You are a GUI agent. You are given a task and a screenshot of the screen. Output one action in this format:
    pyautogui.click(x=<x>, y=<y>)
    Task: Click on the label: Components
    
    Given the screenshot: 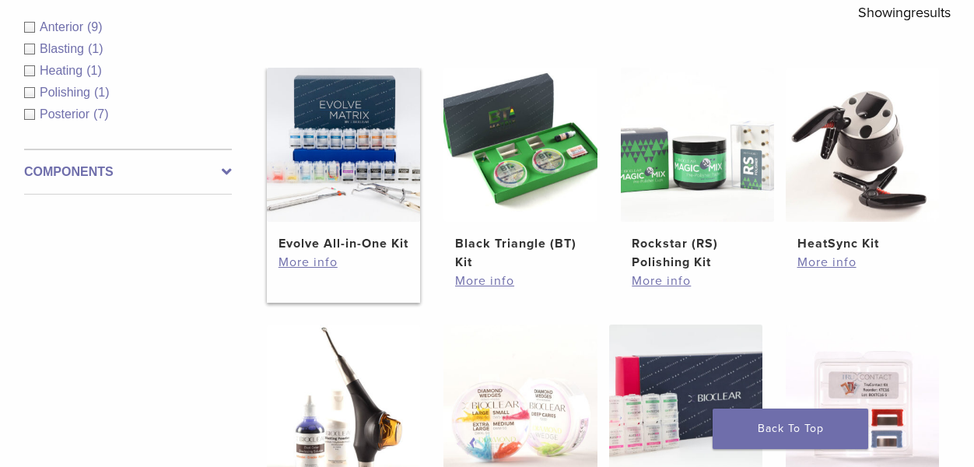 What is the action you would take?
    pyautogui.click(x=128, y=172)
    